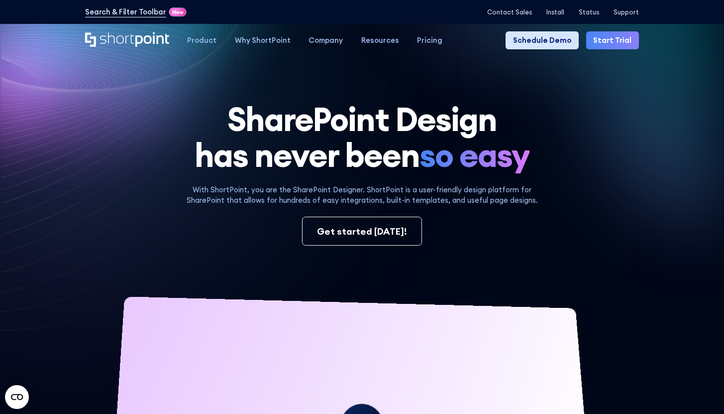  What do you see at coordinates (555, 12) in the screenshot?
I see `p: Install` at bounding box center [555, 12].